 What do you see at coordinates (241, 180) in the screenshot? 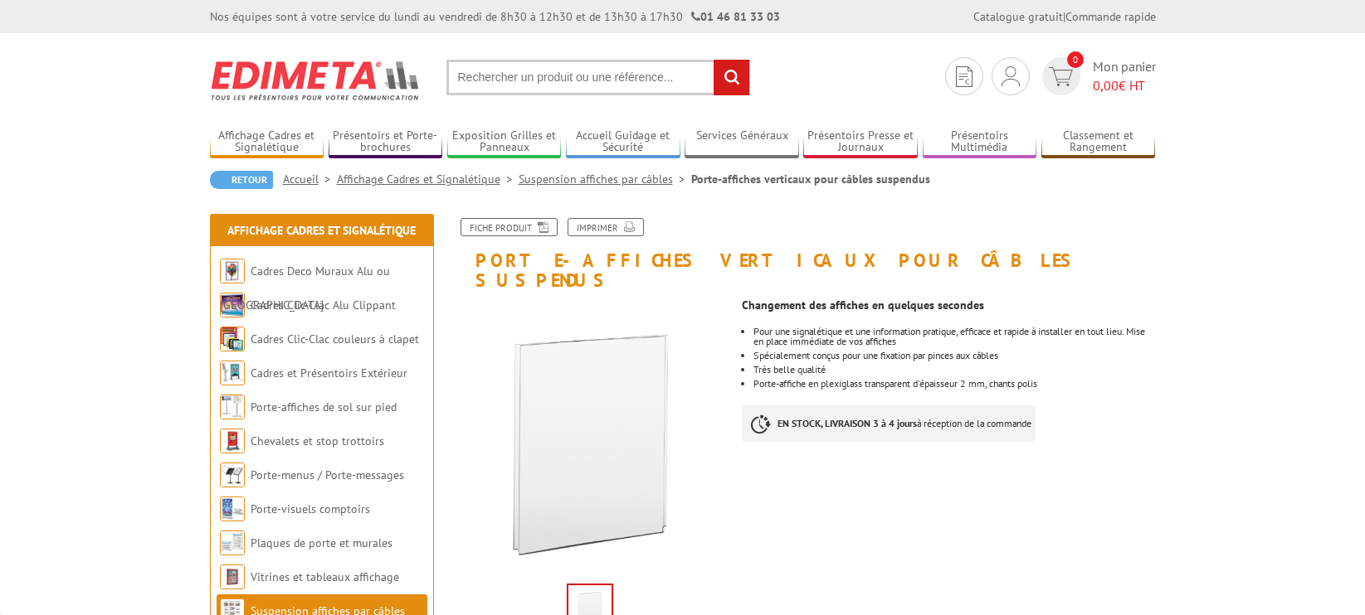
I see `a: Retour` at bounding box center [241, 180].